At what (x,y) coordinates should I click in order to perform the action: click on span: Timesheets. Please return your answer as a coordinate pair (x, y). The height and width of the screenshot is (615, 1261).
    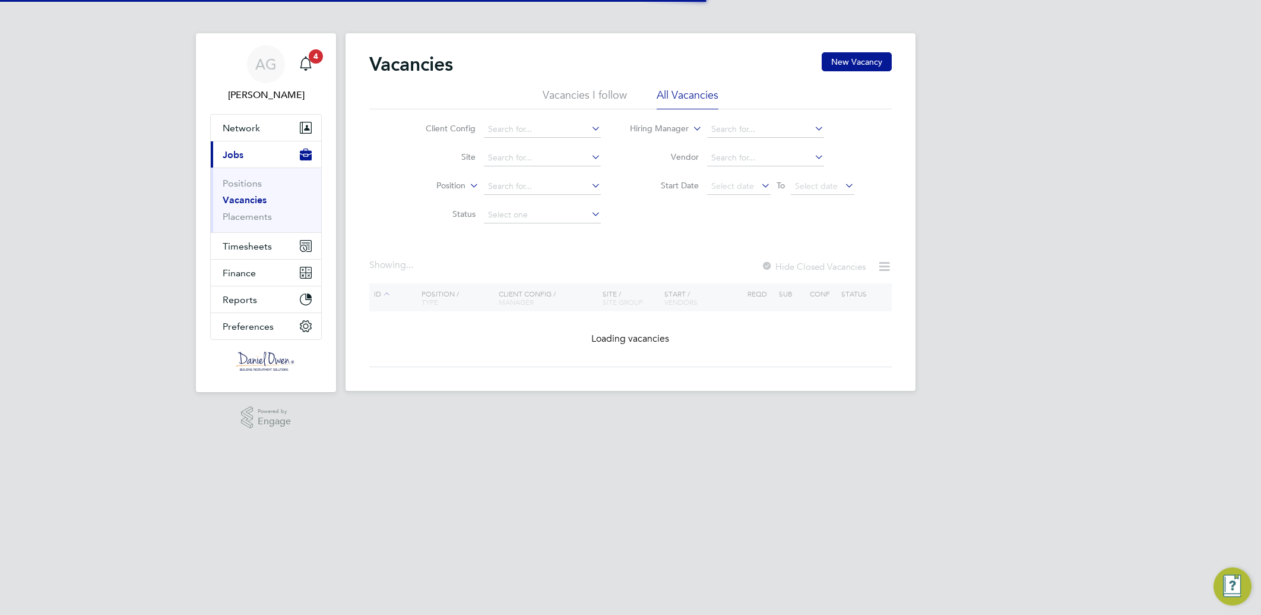
    Looking at the image, I should click on (247, 246).